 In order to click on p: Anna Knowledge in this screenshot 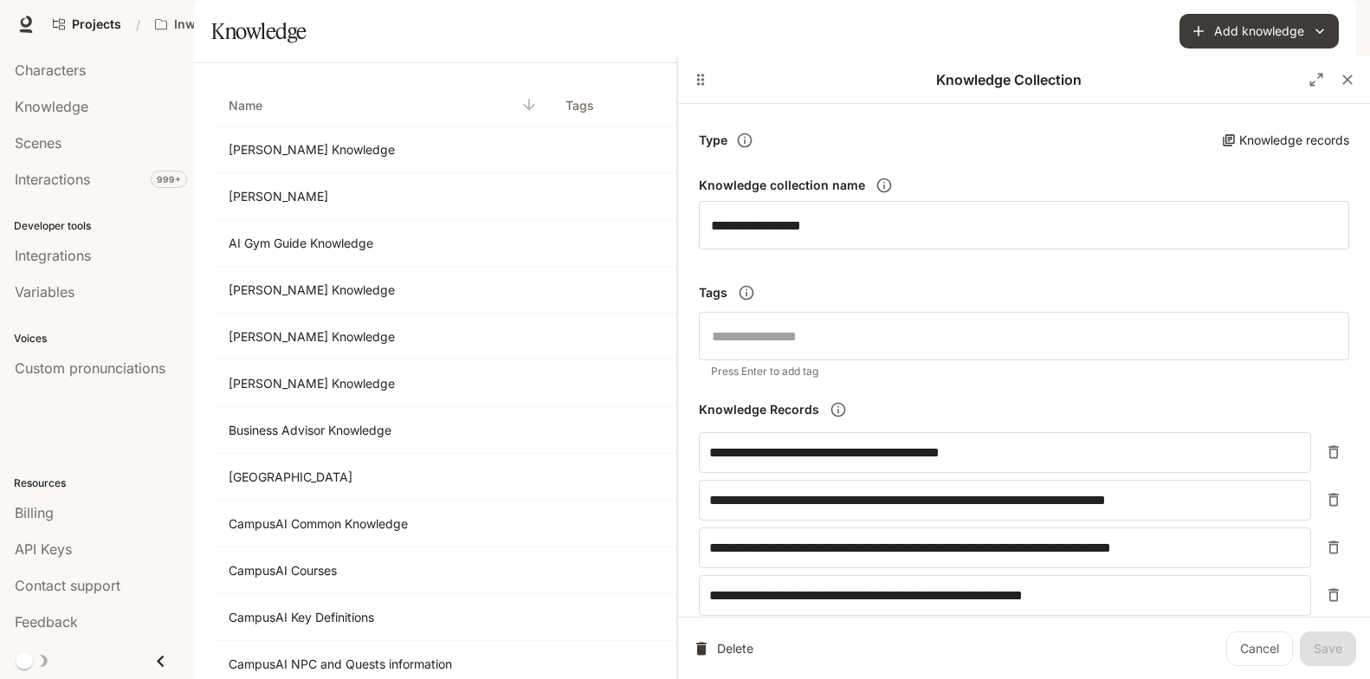, I will do `click(376, 384)`.